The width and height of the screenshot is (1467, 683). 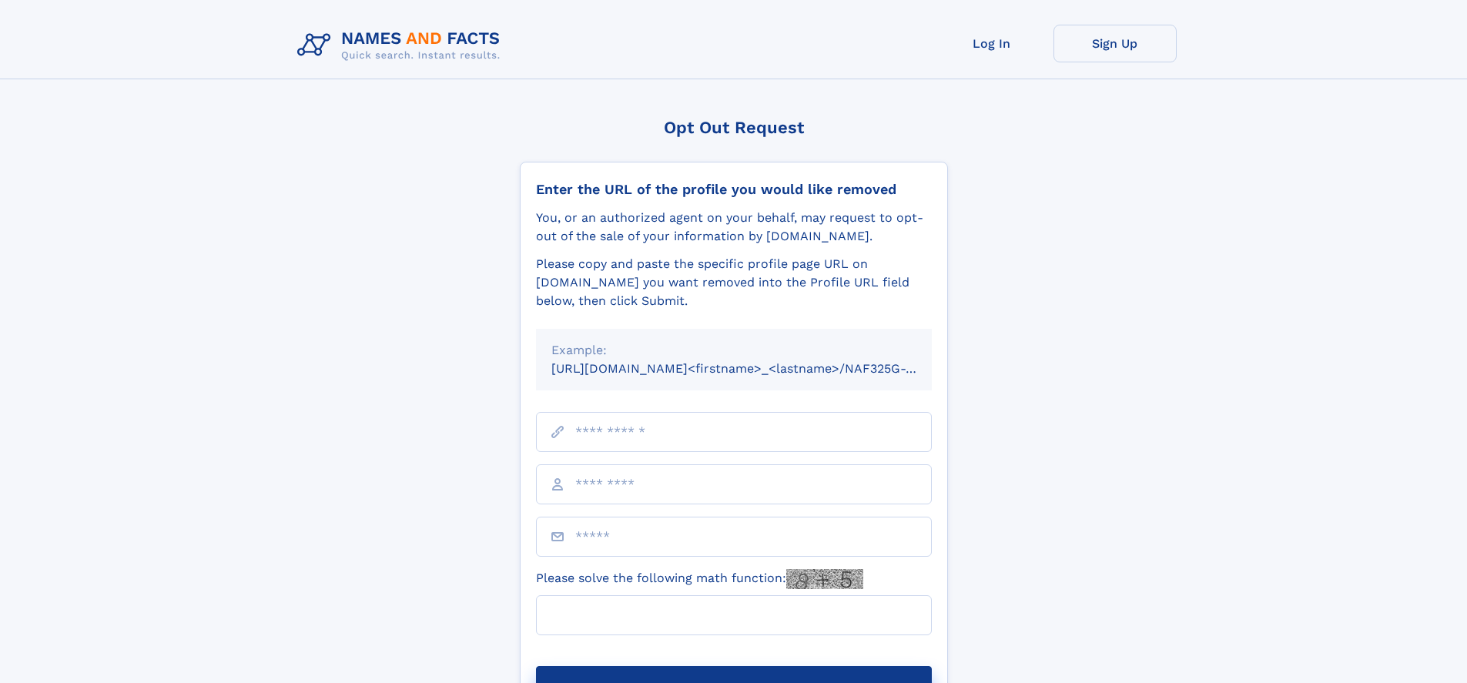 What do you see at coordinates (699, 579) in the screenshot?
I see `label: Please solve the following math function:` at bounding box center [699, 579].